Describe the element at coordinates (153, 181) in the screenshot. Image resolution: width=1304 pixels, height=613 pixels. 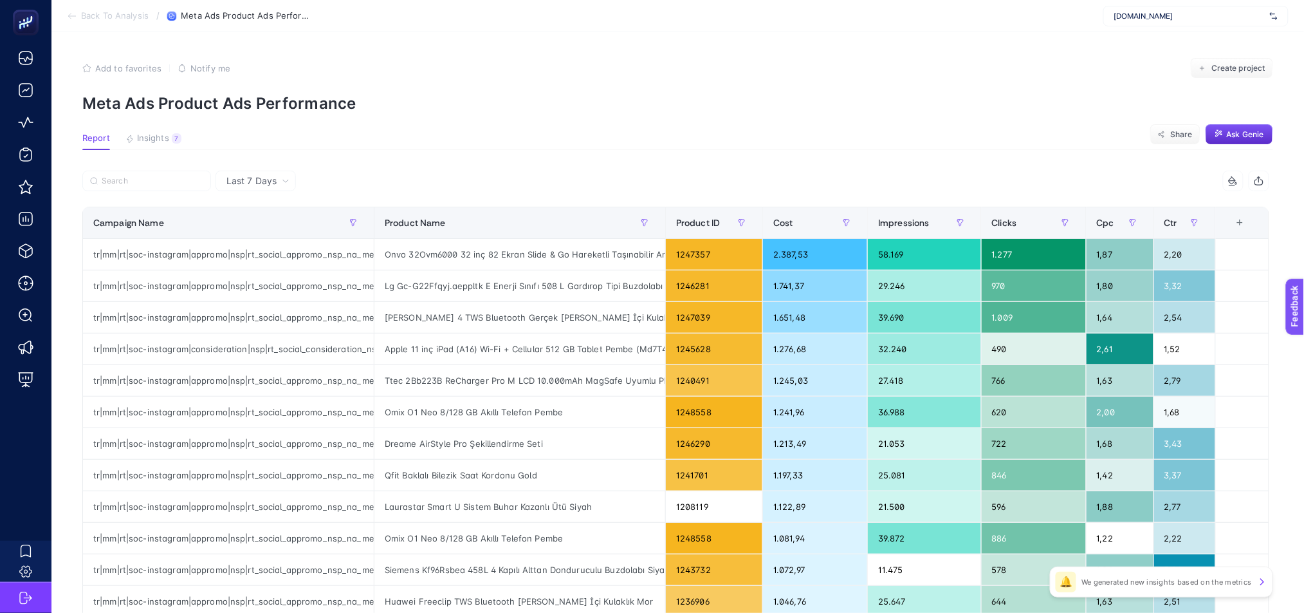
I see `input: Search` at that location.